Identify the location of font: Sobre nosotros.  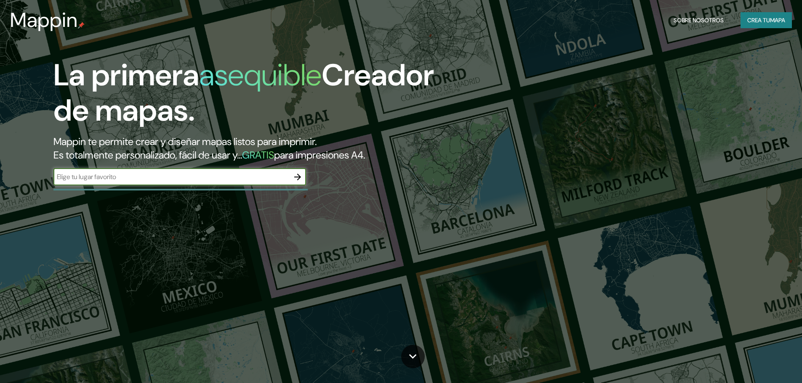
(698, 20).